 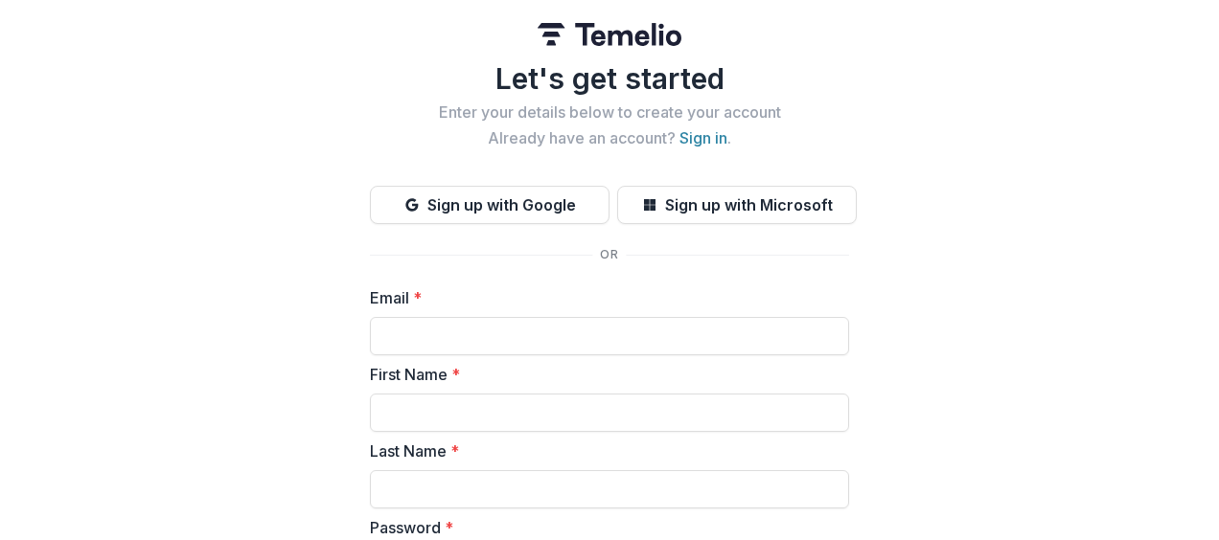 I want to click on a: Sign in, so click(x=703, y=138).